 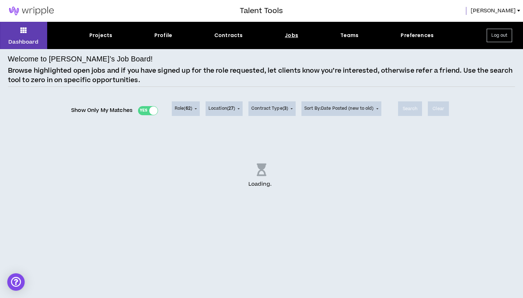 What do you see at coordinates (16, 282) in the screenshot?
I see `div: Open Intercom Messenger` at bounding box center [16, 282].